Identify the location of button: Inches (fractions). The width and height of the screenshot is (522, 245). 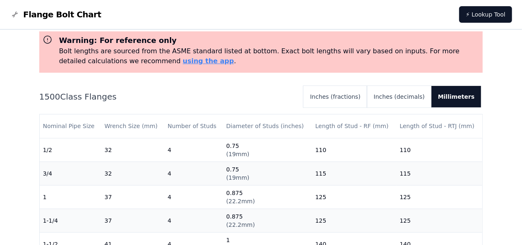
(335, 97).